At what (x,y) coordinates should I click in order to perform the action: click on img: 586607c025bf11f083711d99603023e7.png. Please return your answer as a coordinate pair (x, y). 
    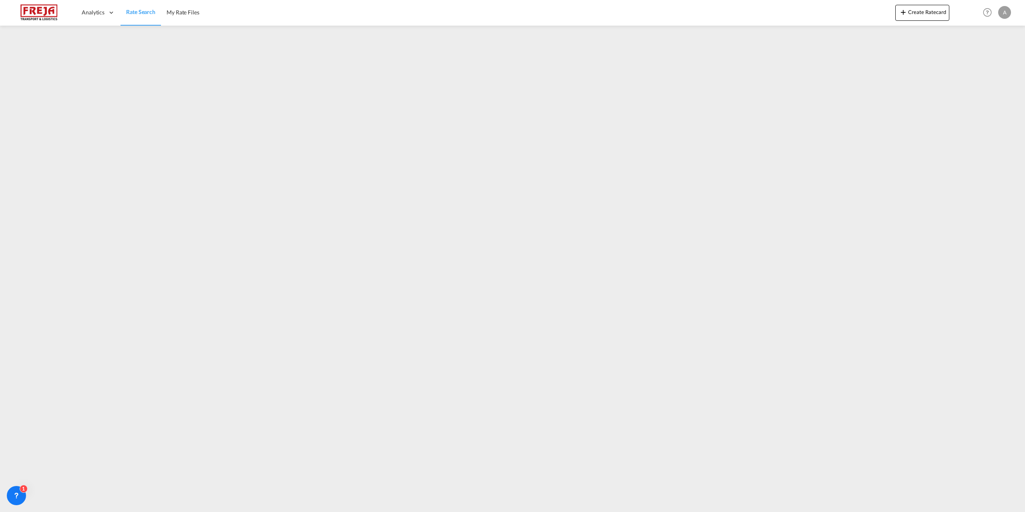
    Looking at the image, I should click on (39, 12).